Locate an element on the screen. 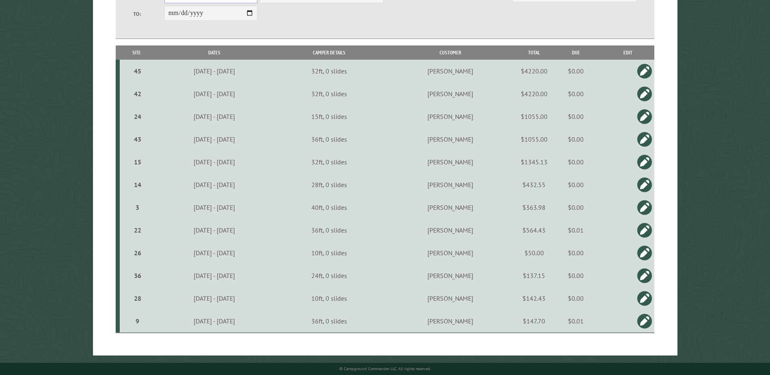 The width and height of the screenshot is (770, 375). div: 45 is located at coordinates (137, 71).